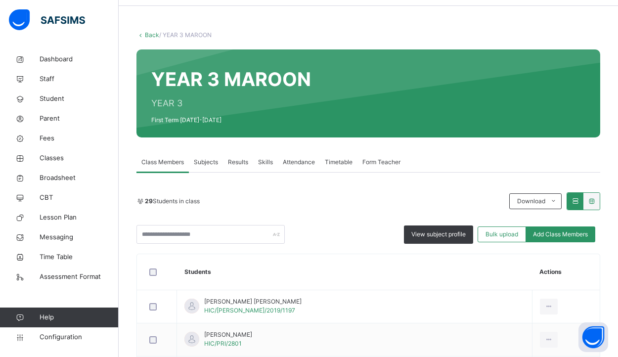  What do you see at coordinates (79, 79) in the screenshot?
I see `span: Staff` at bounding box center [79, 79].